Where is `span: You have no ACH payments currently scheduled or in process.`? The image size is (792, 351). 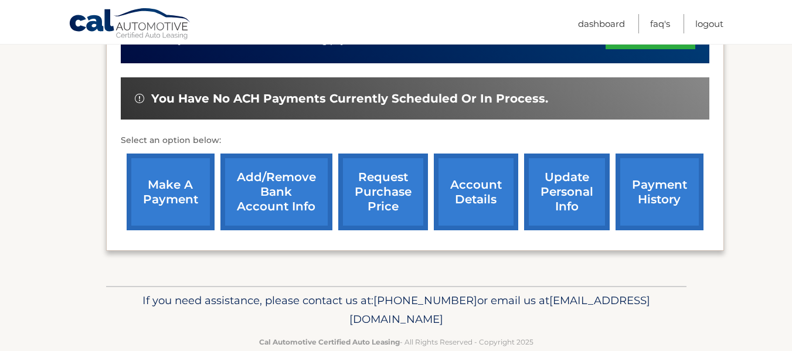 span: You have no ACH payments currently scheduled or in process. is located at coordinates (349, 98).